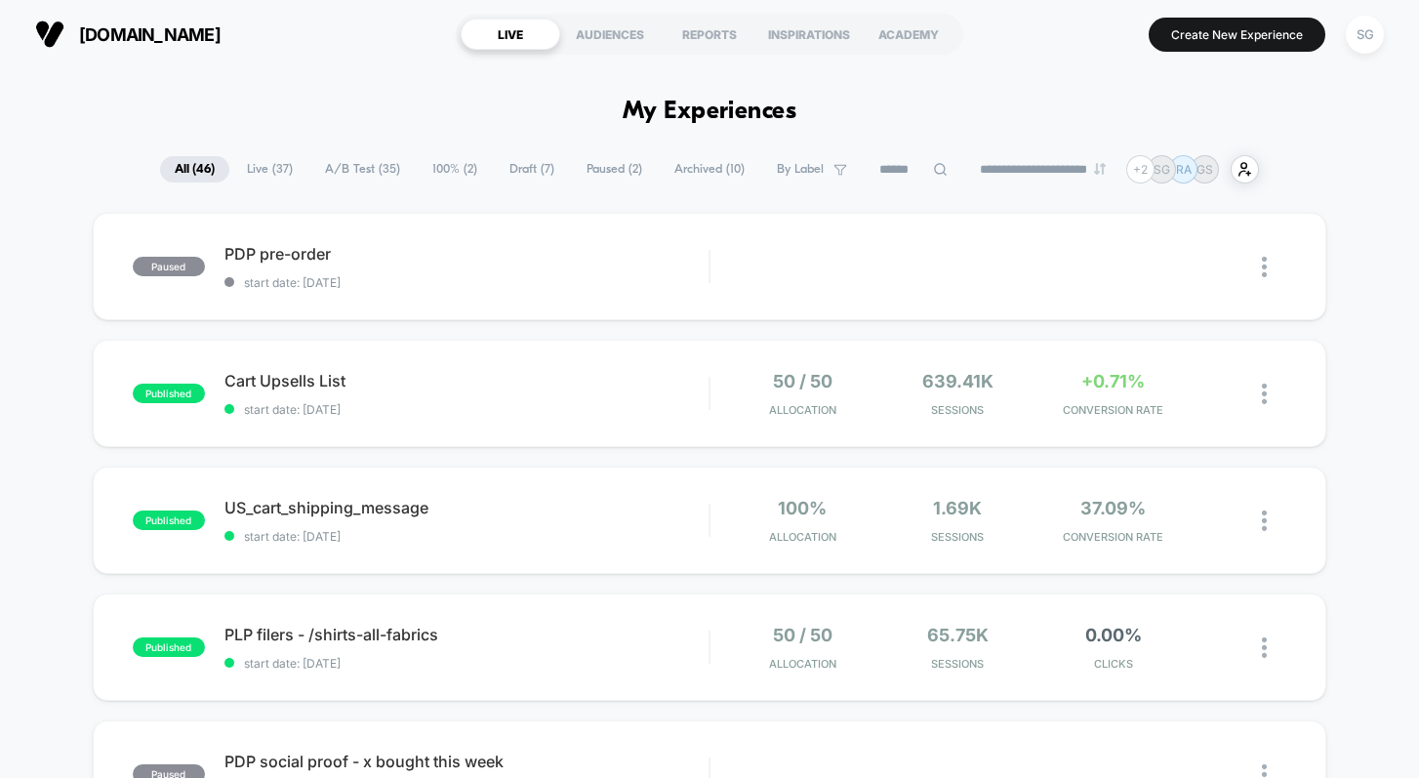 Image resolution: width=1419 pixels, height=778 pixels. What do you see at coordinates (958, 508) in the screenshot?
I see `span: 1.69k` at bounding box center [958, 508].